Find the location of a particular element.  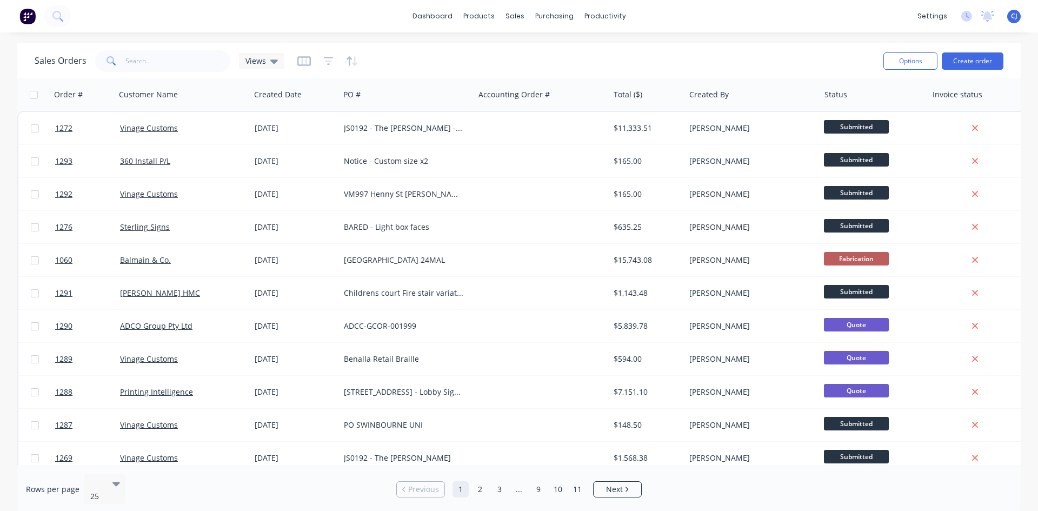

div: $1,143.48 is located at coordinates (645, 293).